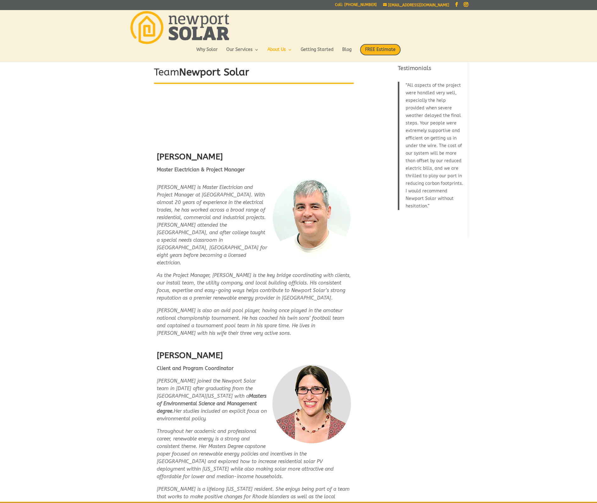 The image size is (597, 503). Describe the element at coordinates (245, 454) in the screenshot. I see `em: Throughout her academic and professional career, renewable energy is a strong and consistent them...` at that location.